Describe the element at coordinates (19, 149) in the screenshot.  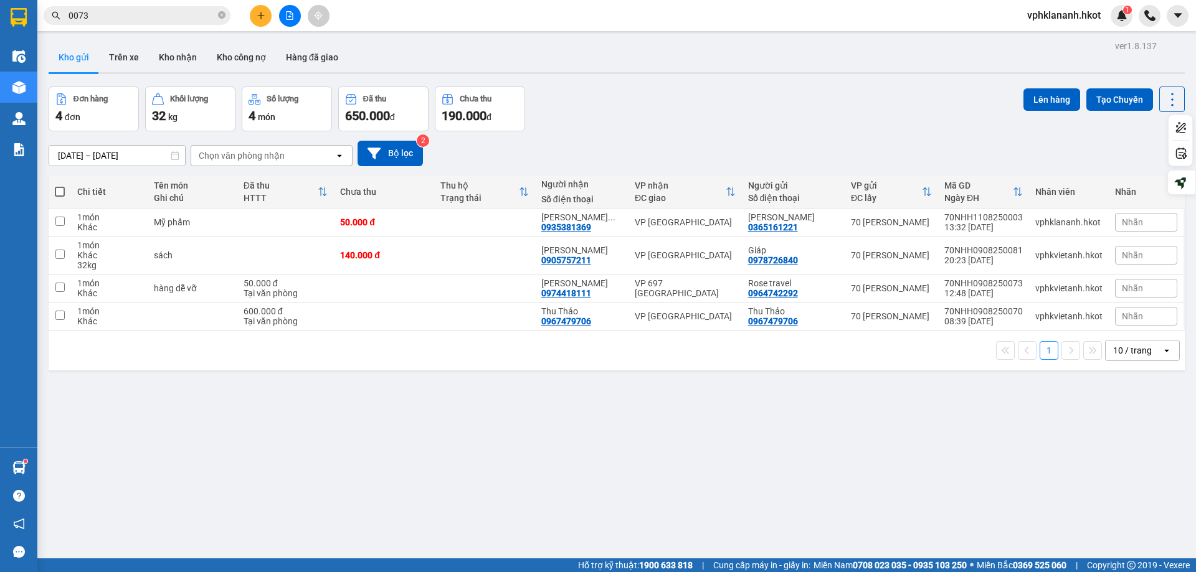
I see `img: solution-icon` at that location.